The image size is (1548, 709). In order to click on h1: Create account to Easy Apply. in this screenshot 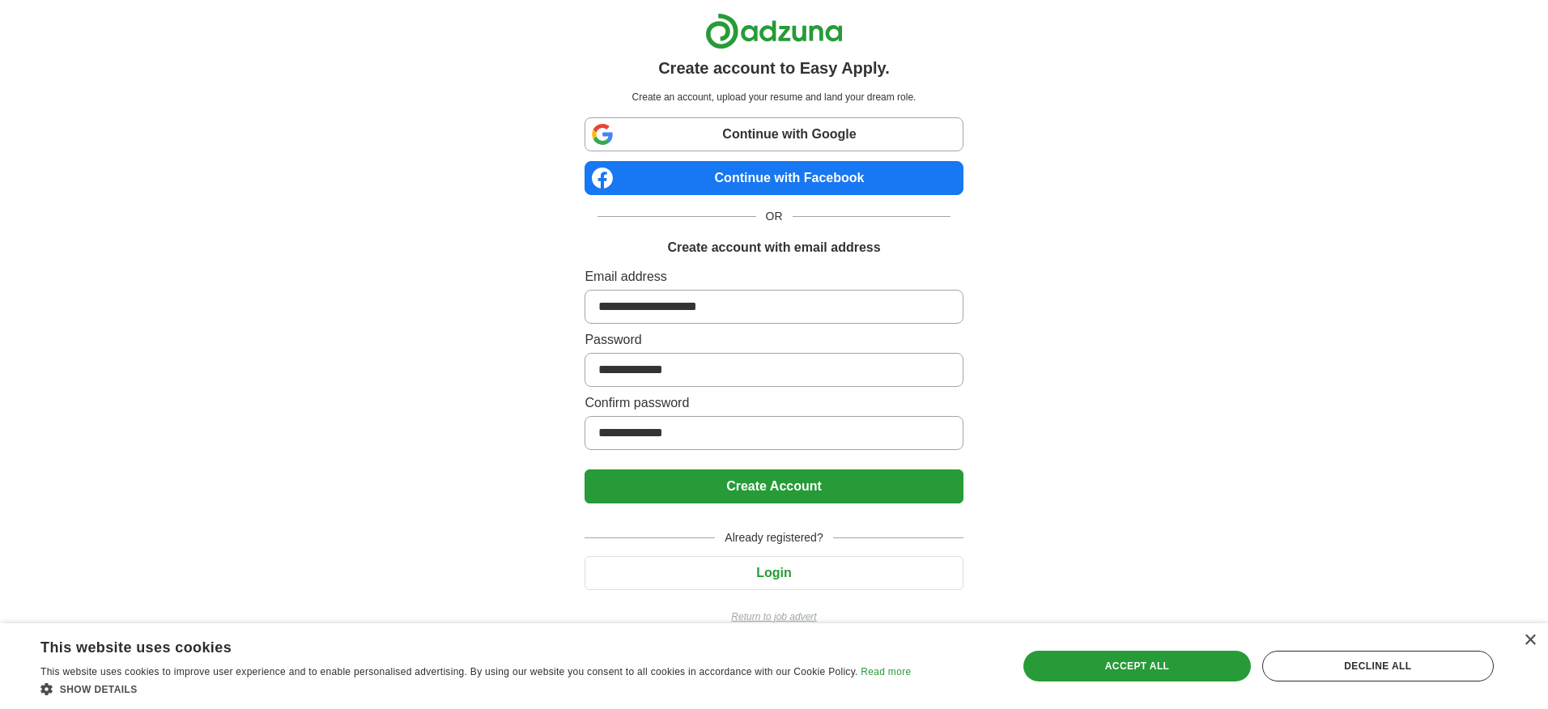, I will do `click(774, 68)`.